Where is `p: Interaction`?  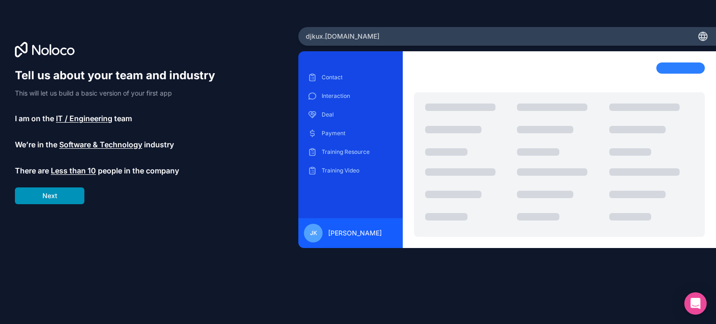
p: Interaction is located at coordinates (358, 96).